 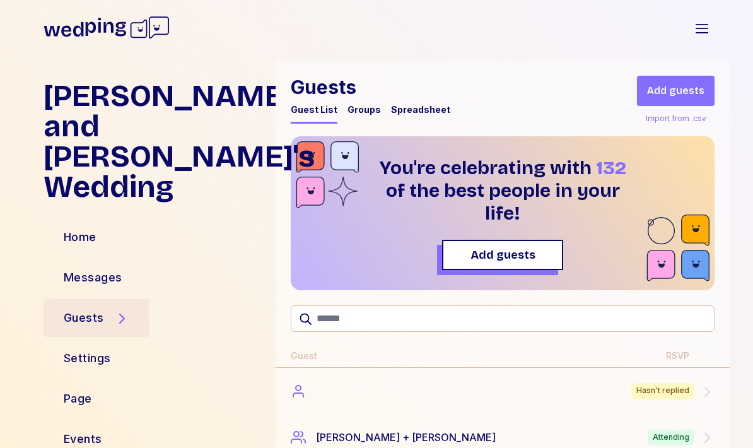 I want to click on img: guest-accent-br.svg, so click(x=678, y=250).